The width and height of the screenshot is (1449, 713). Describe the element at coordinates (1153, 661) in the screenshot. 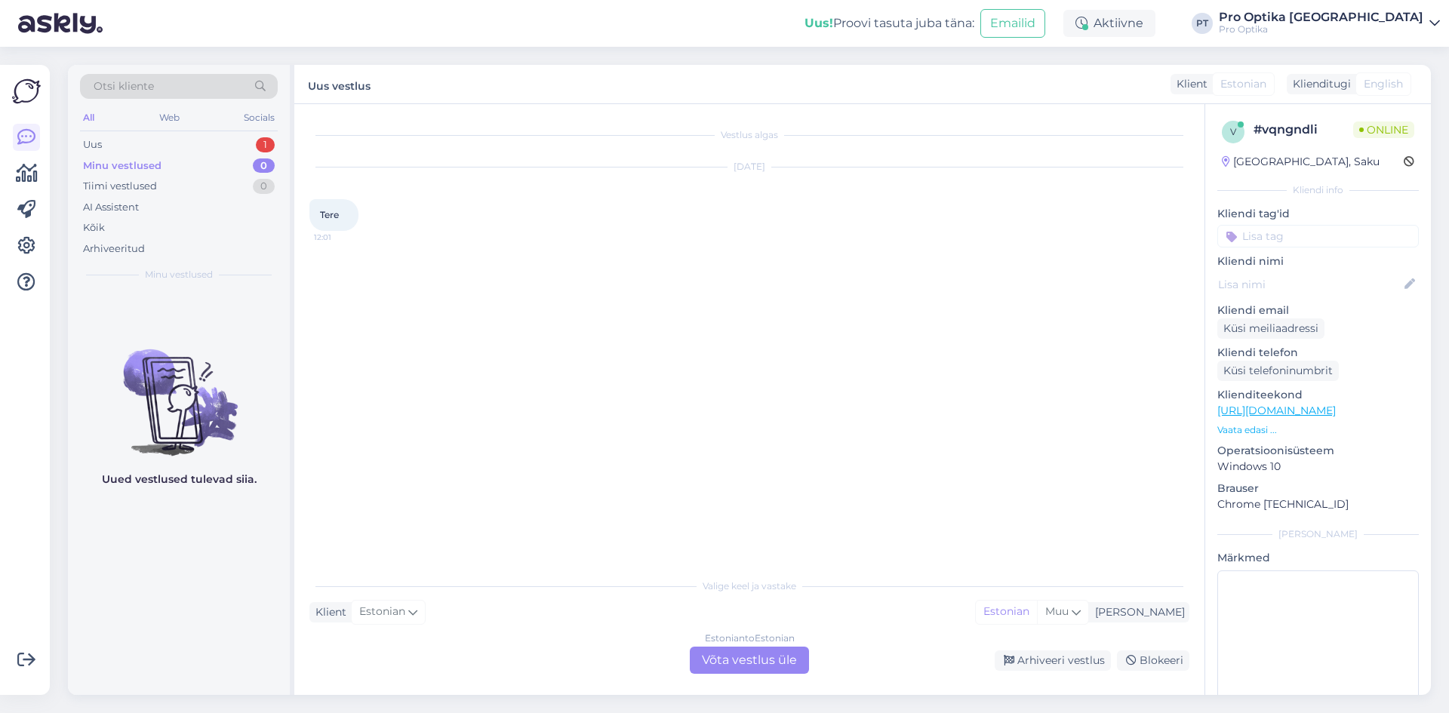

I see `div: Blokeeri` at that location.